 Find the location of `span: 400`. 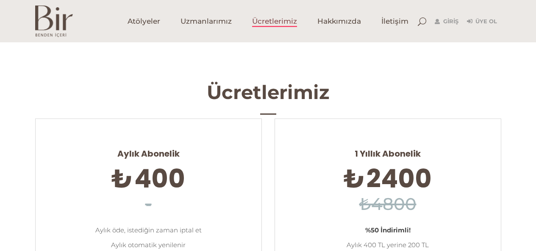

span: 400 is located at coordinates (160, 179).